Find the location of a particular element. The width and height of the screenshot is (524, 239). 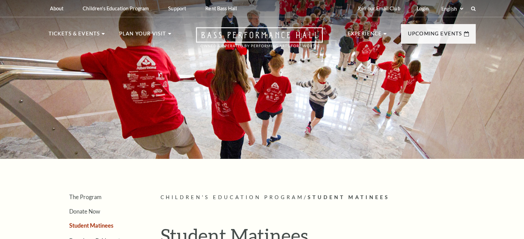

p: About is located at coordinates (57, 8).